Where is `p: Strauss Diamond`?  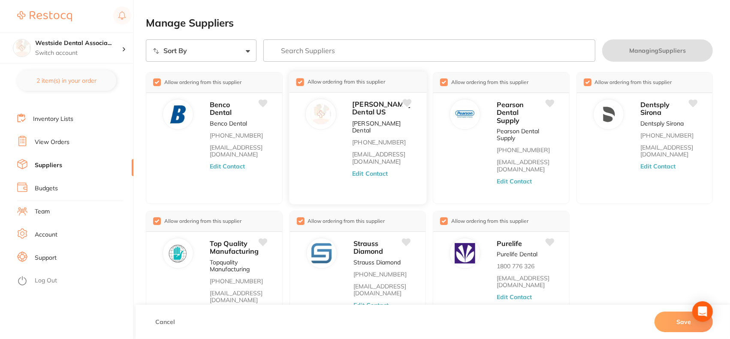
p: Strauss Diamond is located at coordinates (377, 263).